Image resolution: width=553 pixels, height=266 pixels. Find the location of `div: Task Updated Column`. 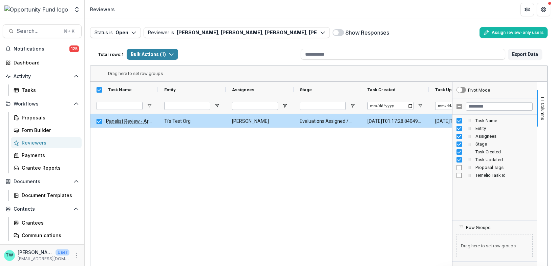

div: Task Updated Column is located at coordinates (495, 159).